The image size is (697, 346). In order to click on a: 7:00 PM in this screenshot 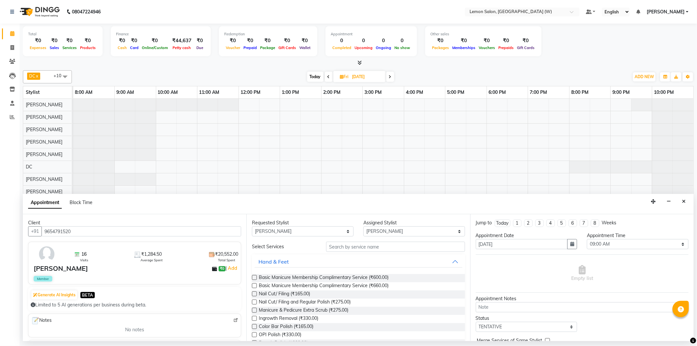, I will do `click(538, 92)`.